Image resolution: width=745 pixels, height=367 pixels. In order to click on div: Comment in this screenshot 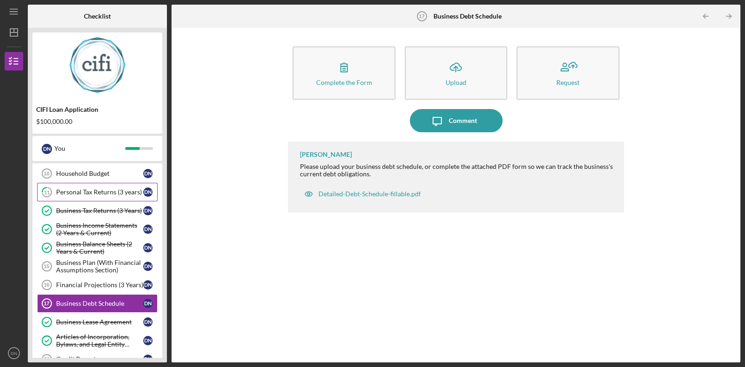, I will do `click(463, 121)`.